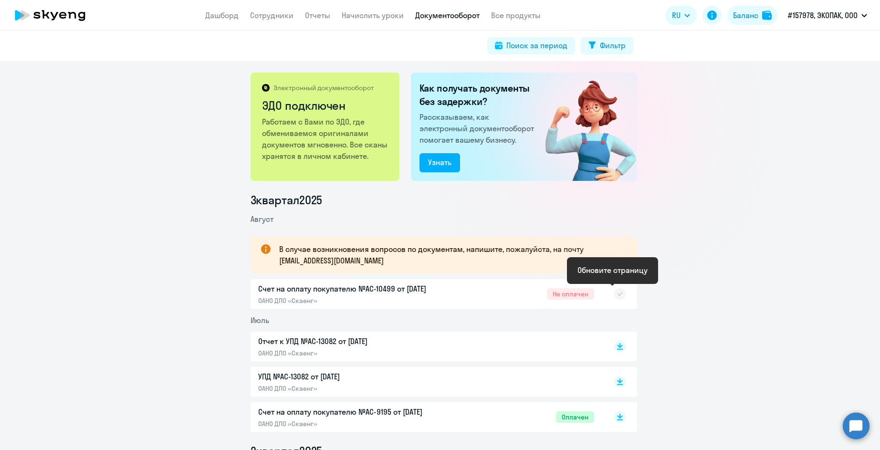 The width and height of the screenshot is (880, 450). Describe the element at coordinates (677, 15) in the screenshot. I see `span: RU` at that location.